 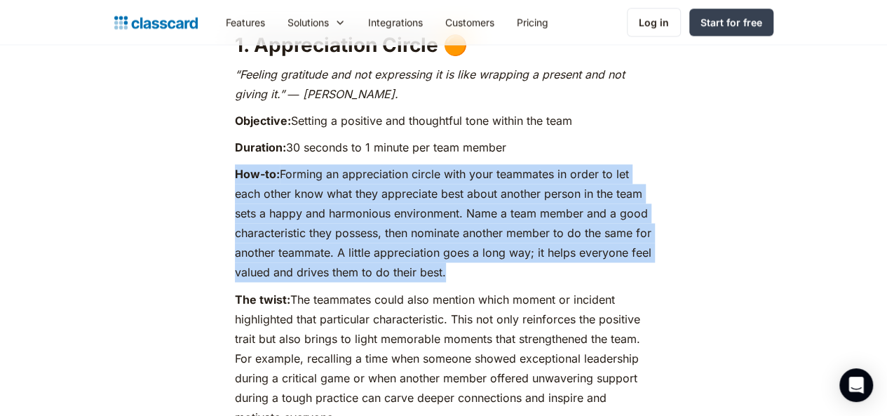 What do you see at coordinates (444, 121) in the screenshot?
I see `p: Setting a positive and thoughtful tone within the team` at bounding box center [444, 121].